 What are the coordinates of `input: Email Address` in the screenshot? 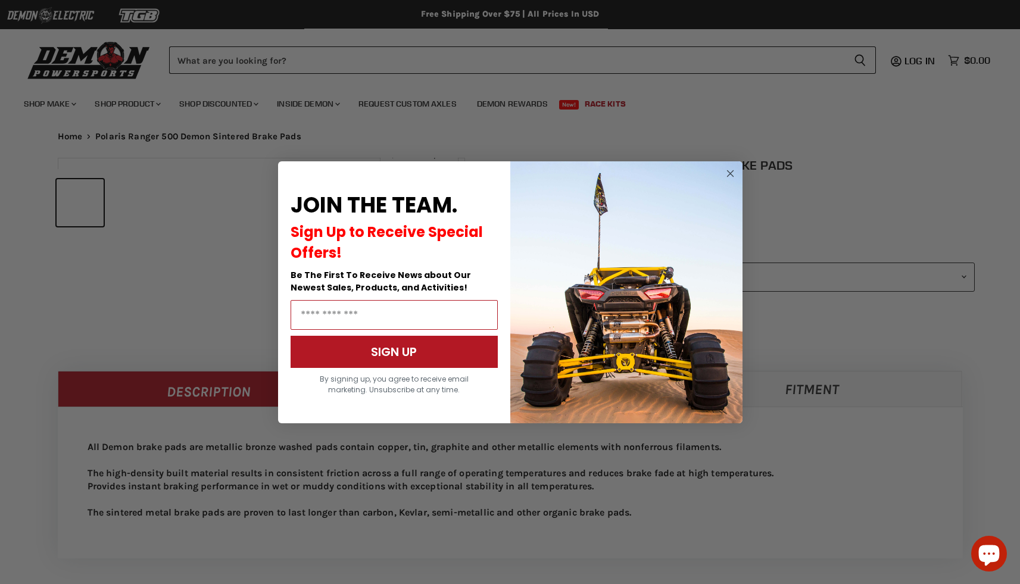 It's located at (394, 315).